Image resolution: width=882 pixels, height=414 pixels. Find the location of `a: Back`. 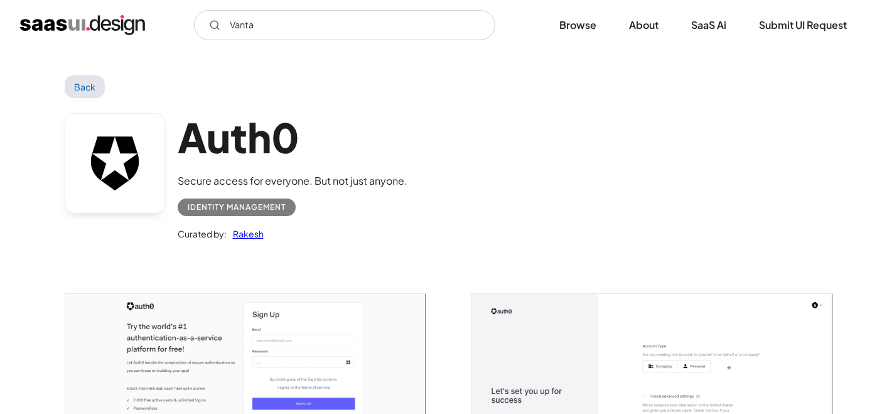

a: Back is located at coordinates (85, 87).